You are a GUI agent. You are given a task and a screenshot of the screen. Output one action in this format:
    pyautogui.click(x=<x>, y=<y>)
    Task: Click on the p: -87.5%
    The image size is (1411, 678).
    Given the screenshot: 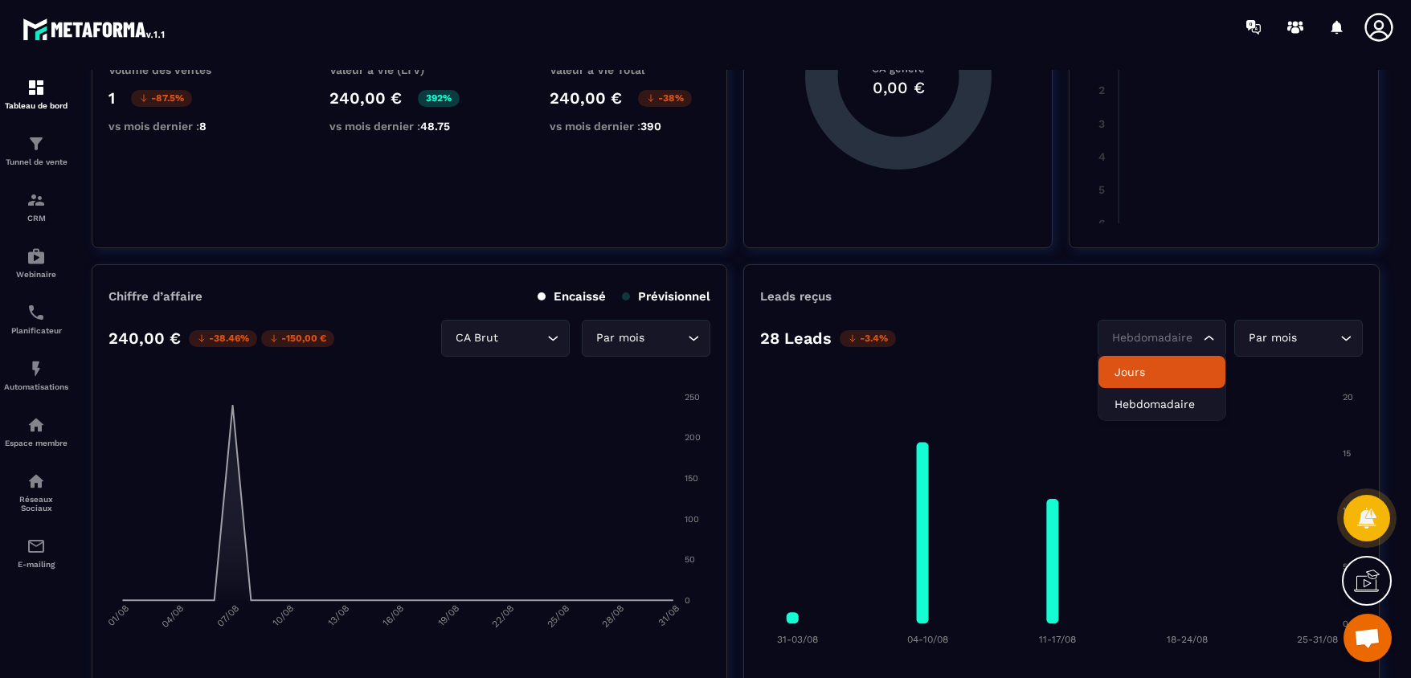 What is the action you would take?
    pyautogui.click(x=162, y=98)
    